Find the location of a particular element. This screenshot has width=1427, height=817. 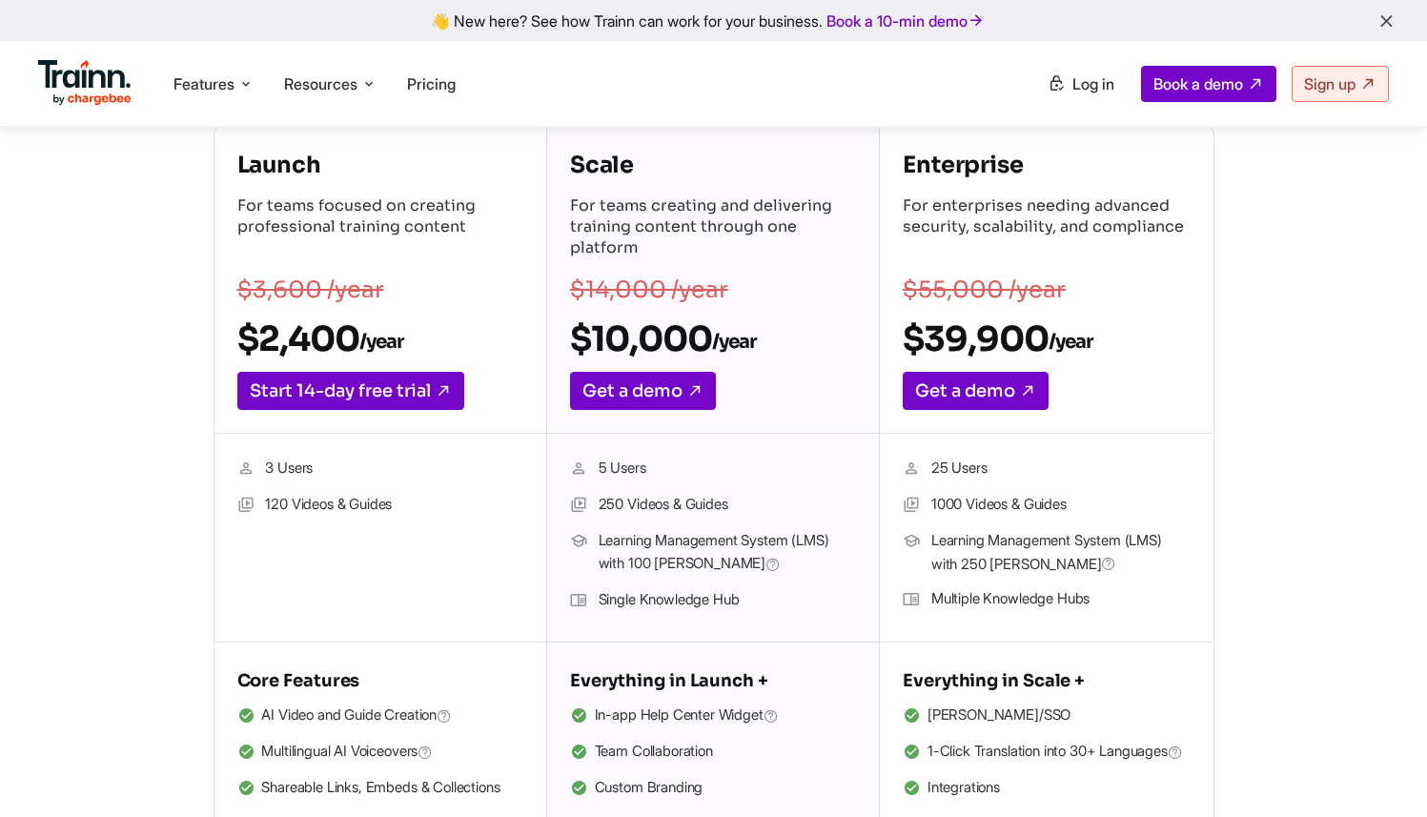

span: AI Video and Guide Creation is located at coordinates (357, 716).